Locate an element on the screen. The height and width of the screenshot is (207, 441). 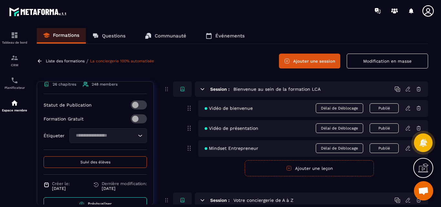
p: Événements is located at coordinates (230, 36).